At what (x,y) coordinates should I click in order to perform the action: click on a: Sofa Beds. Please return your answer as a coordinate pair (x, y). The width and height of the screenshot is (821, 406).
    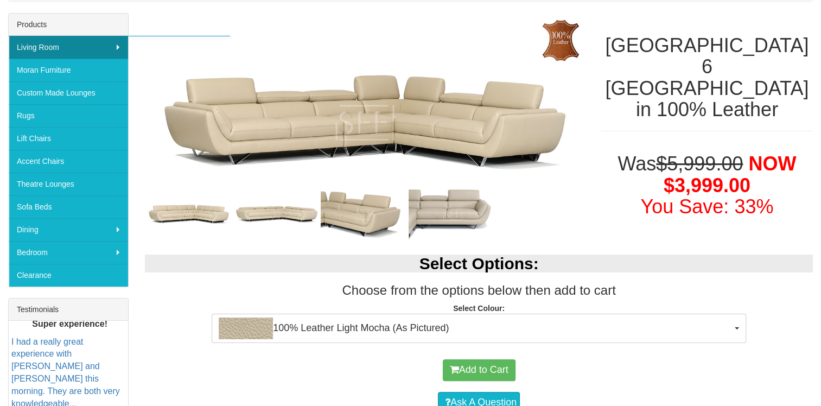
    Looking at the image, I should click on (68, 207).